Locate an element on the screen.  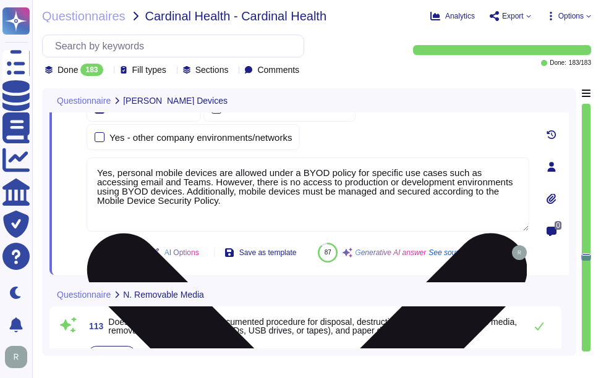
div: 183 is located at coordinates (91, 70).